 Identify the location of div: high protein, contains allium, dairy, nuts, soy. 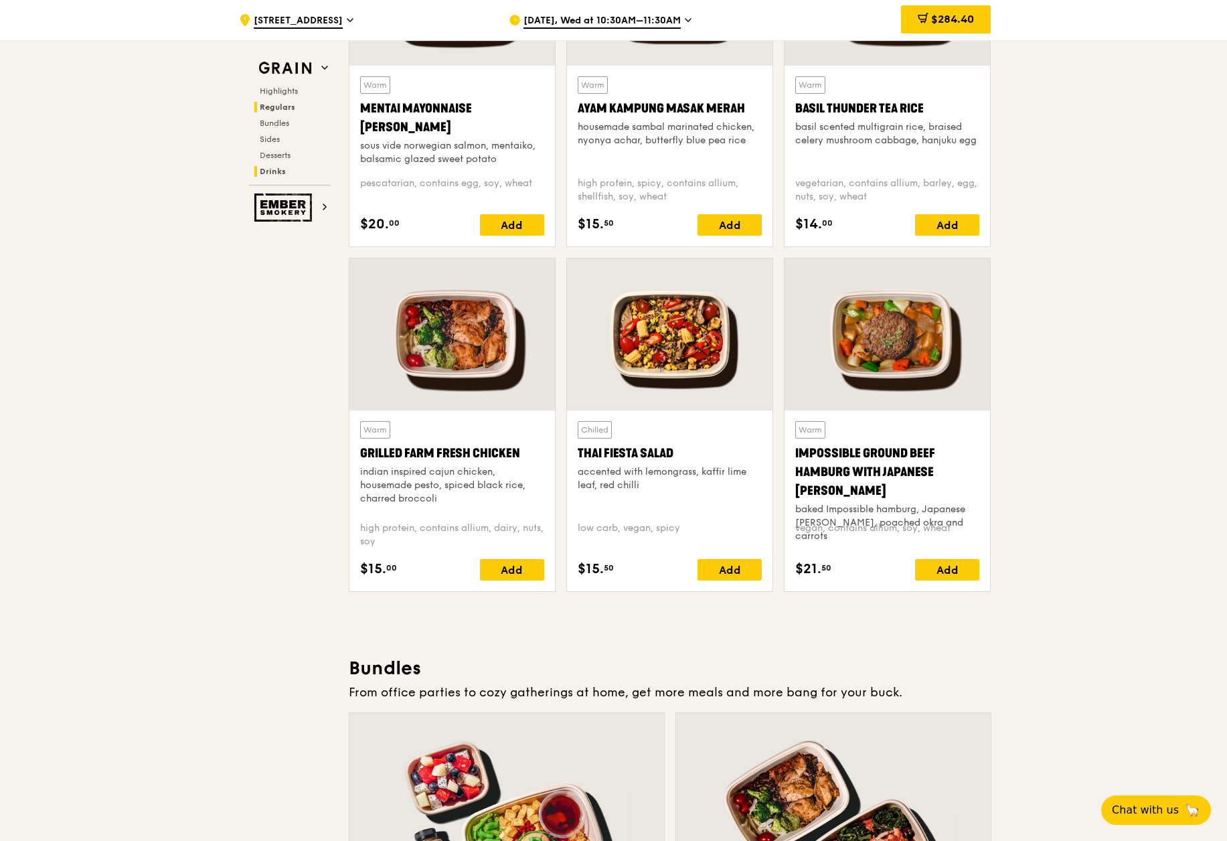
(452, 535).